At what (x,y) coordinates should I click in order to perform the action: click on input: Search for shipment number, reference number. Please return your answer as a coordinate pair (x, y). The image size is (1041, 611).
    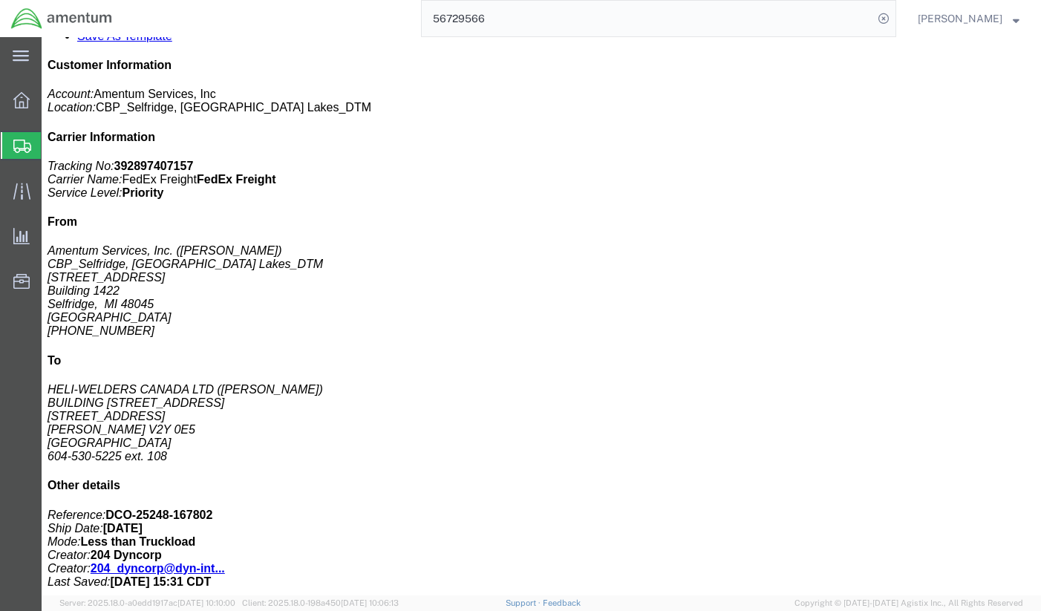
    Looking at the image, I should click on (647, 19).